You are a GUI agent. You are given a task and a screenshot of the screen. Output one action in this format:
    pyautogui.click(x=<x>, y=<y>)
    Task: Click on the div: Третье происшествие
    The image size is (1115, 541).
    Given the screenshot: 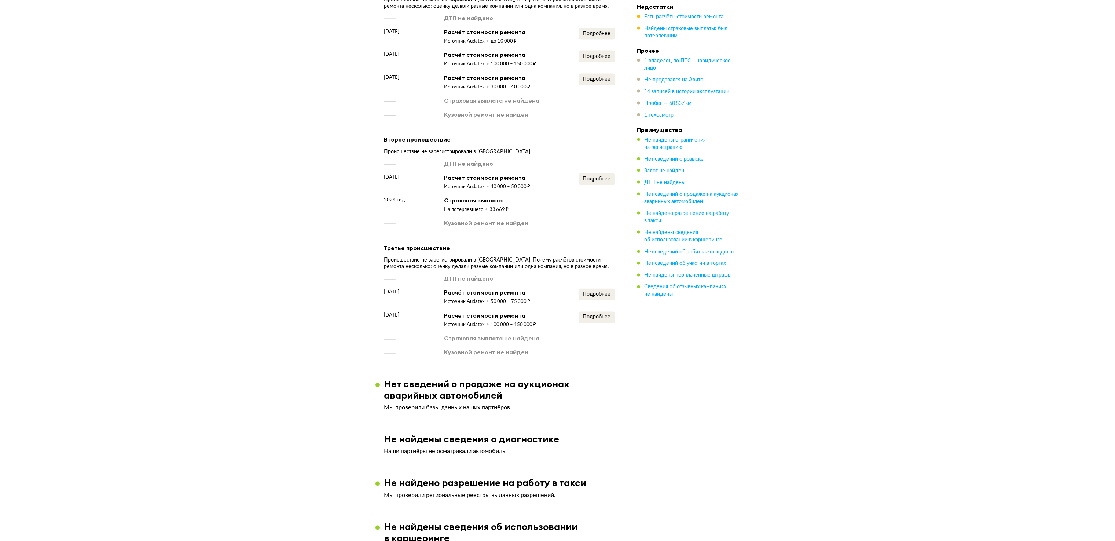 What is the action you would take?
    pyautogui.click(x=500, y=248)
    